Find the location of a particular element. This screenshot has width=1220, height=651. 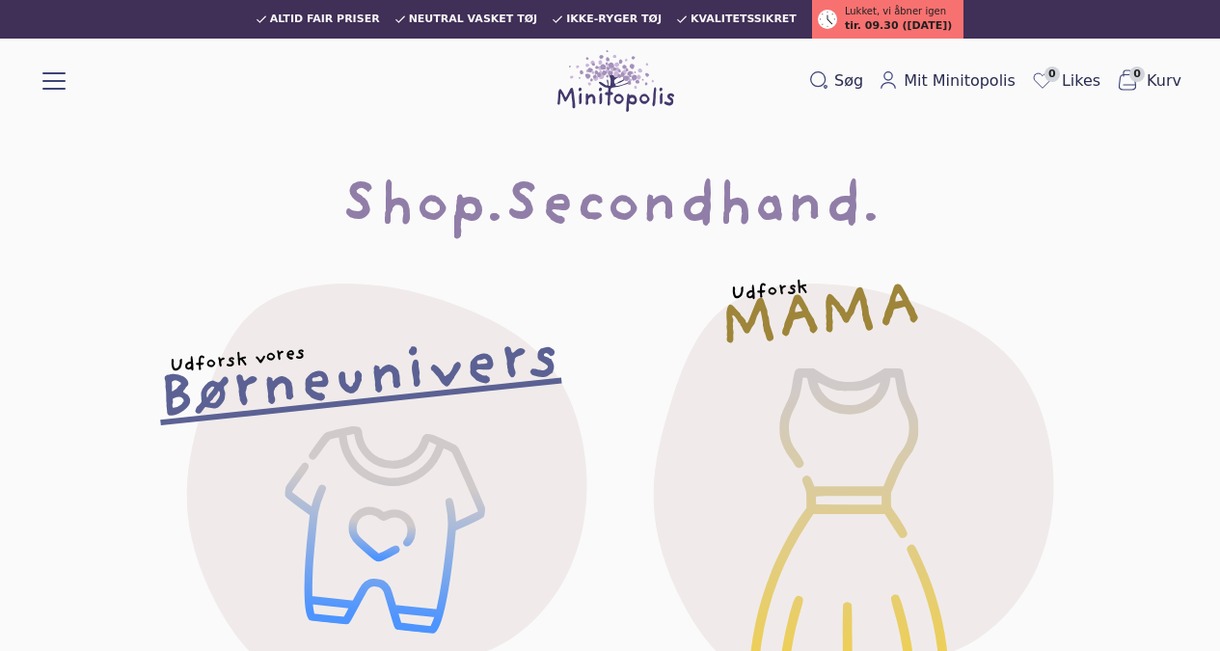

span: Likes is located at coordinates (1081, 81).